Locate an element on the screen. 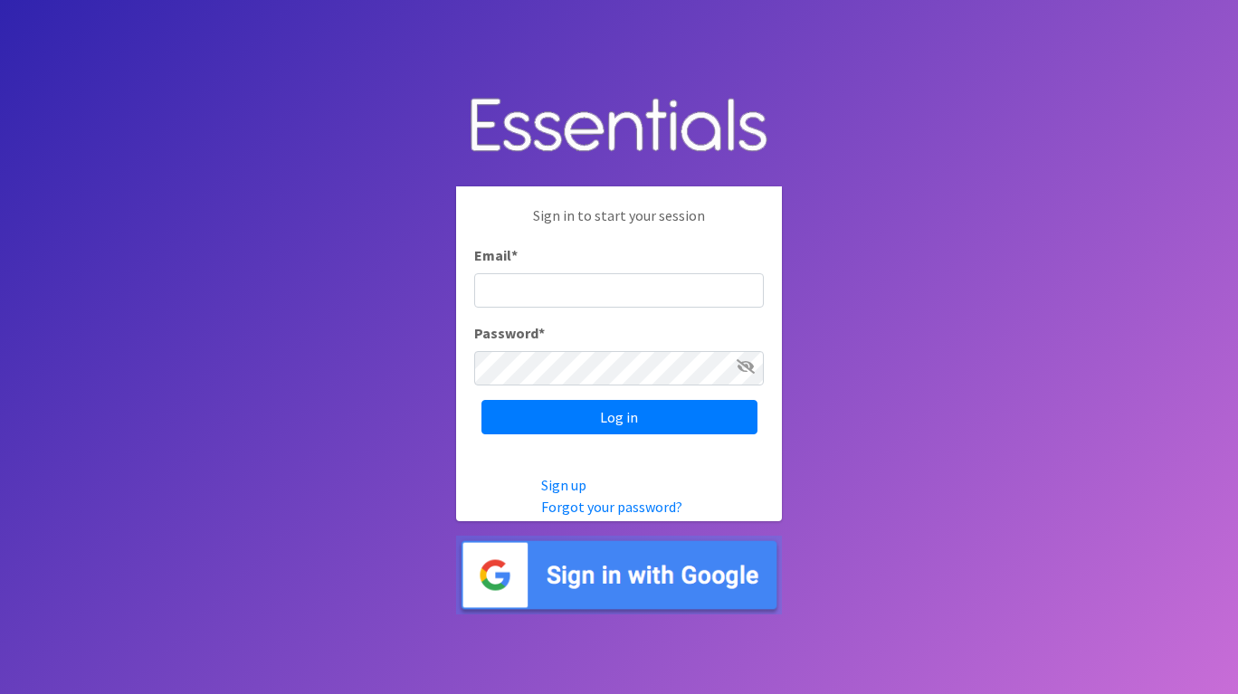 This screenshot has width=1238, height=694. img: Sign in with Google is located at coordinates (619, 575).